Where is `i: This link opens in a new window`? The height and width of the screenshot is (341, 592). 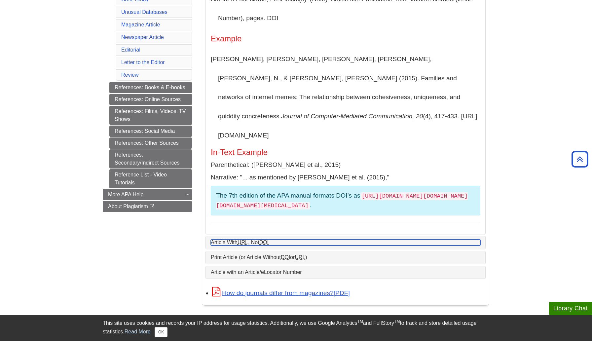 i: This link opens in a new window is located at coordinates (152, 206).